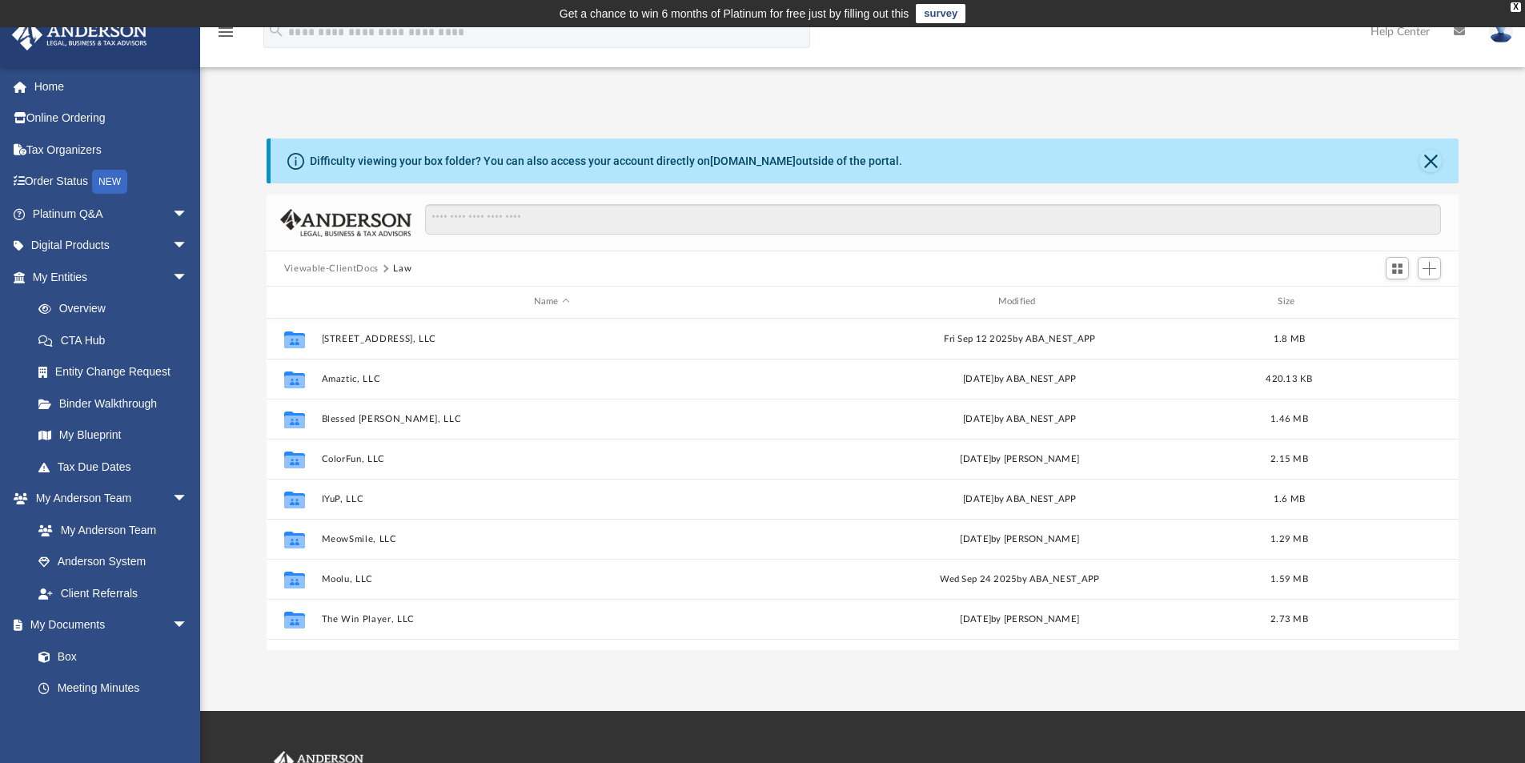 This screenshot has height=763, width=1525. Describe the element at coordinates (276, 30) in the screenshot. I see `i: search` at that location.